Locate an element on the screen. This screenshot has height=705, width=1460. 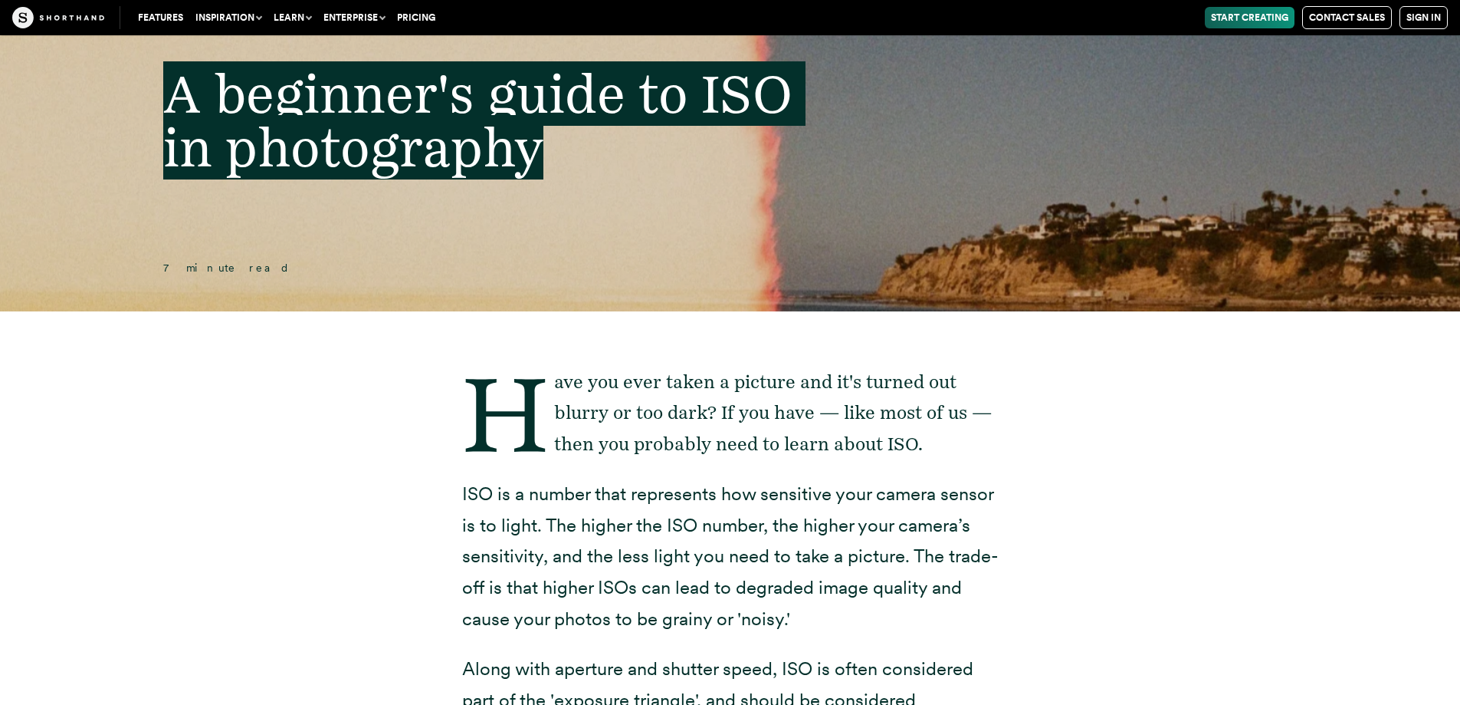
span: 7 minute read is located at coordinates (227, 268).